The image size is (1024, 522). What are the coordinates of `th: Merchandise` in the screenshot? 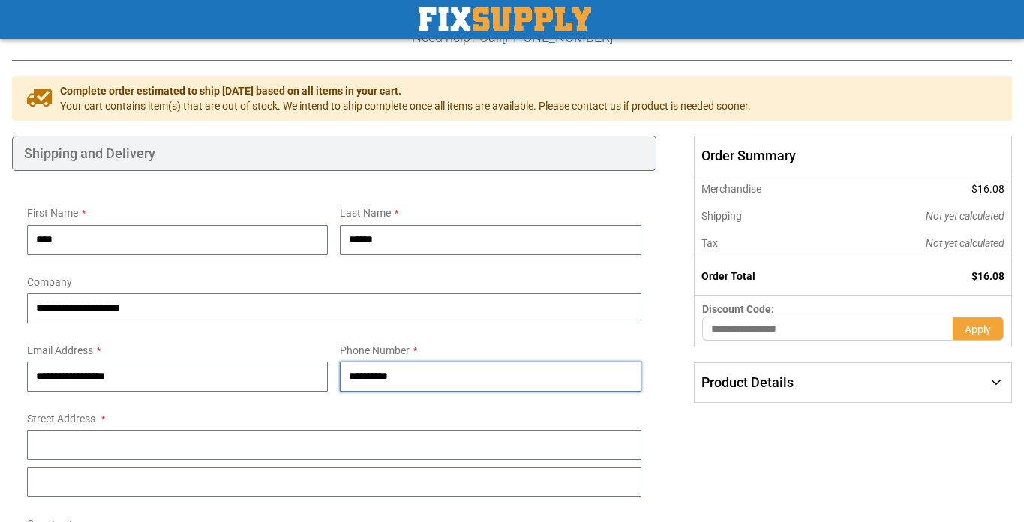 It's located at (765, 189).